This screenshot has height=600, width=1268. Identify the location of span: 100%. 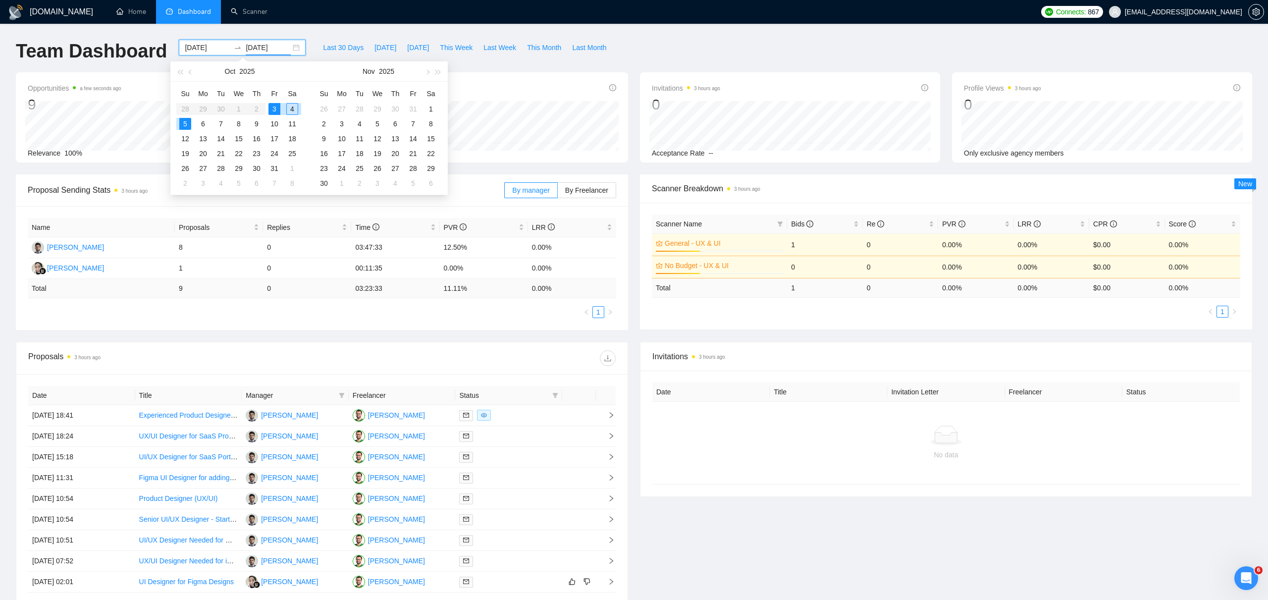
(73, 153).